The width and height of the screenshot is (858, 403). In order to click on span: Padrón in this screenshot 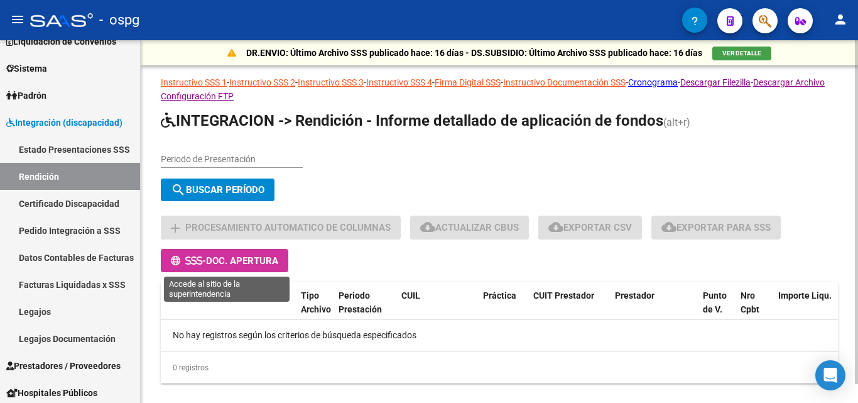, I will do `click(26, 96)`.